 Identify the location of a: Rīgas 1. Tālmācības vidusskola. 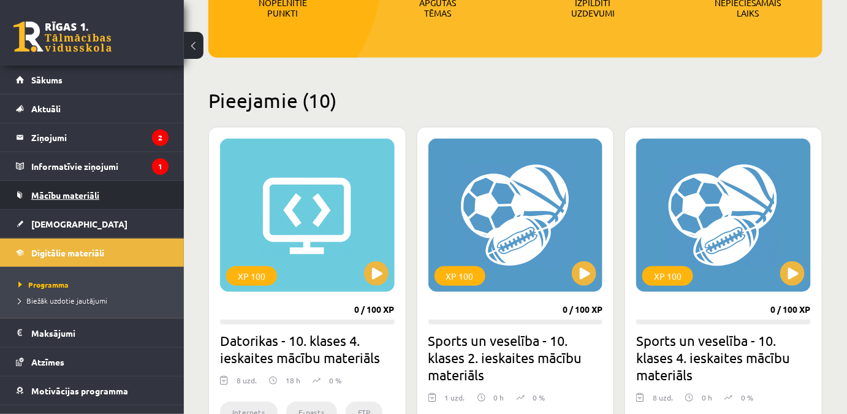
(62, 37).